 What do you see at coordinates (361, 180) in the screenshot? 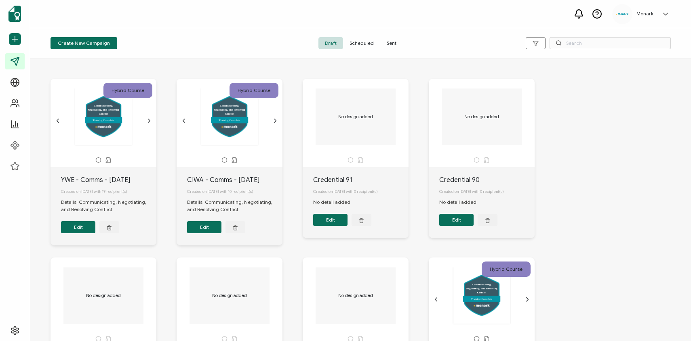
I see `div: Credential 91` at bounding box center [361, 180].